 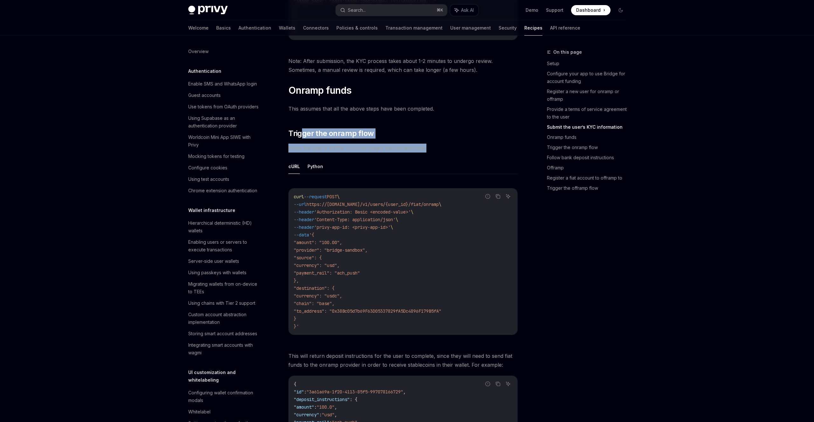 What do you see at coordinates (223, 107) in the screenshot?
I see `div: Use tokens from OAuth providers` at bounding box center [223, 107].